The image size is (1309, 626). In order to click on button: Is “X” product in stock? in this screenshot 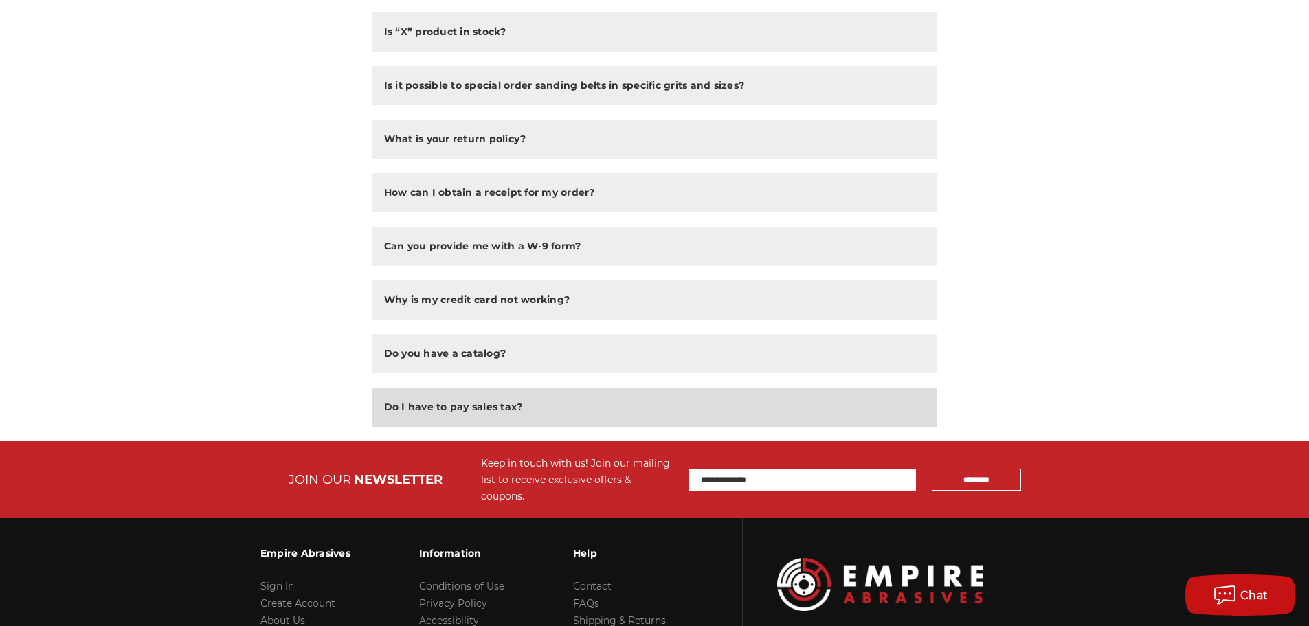, I will do `click(655, 32)`.